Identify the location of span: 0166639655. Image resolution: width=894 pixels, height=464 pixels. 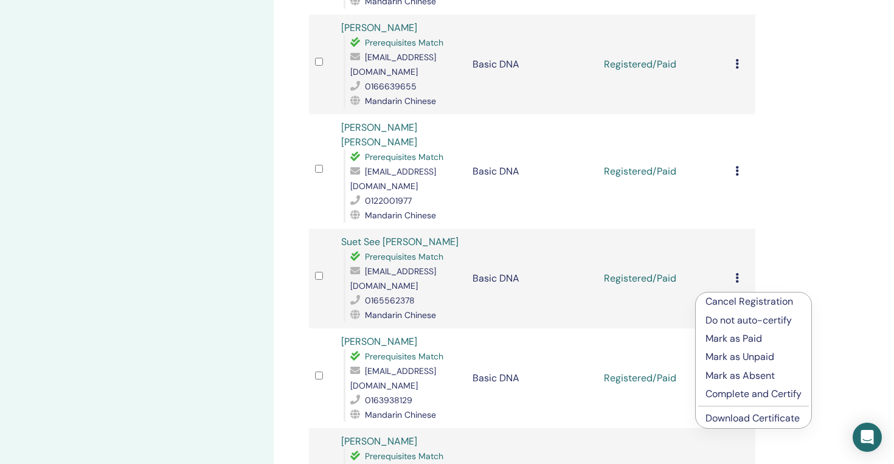
(391, 86).